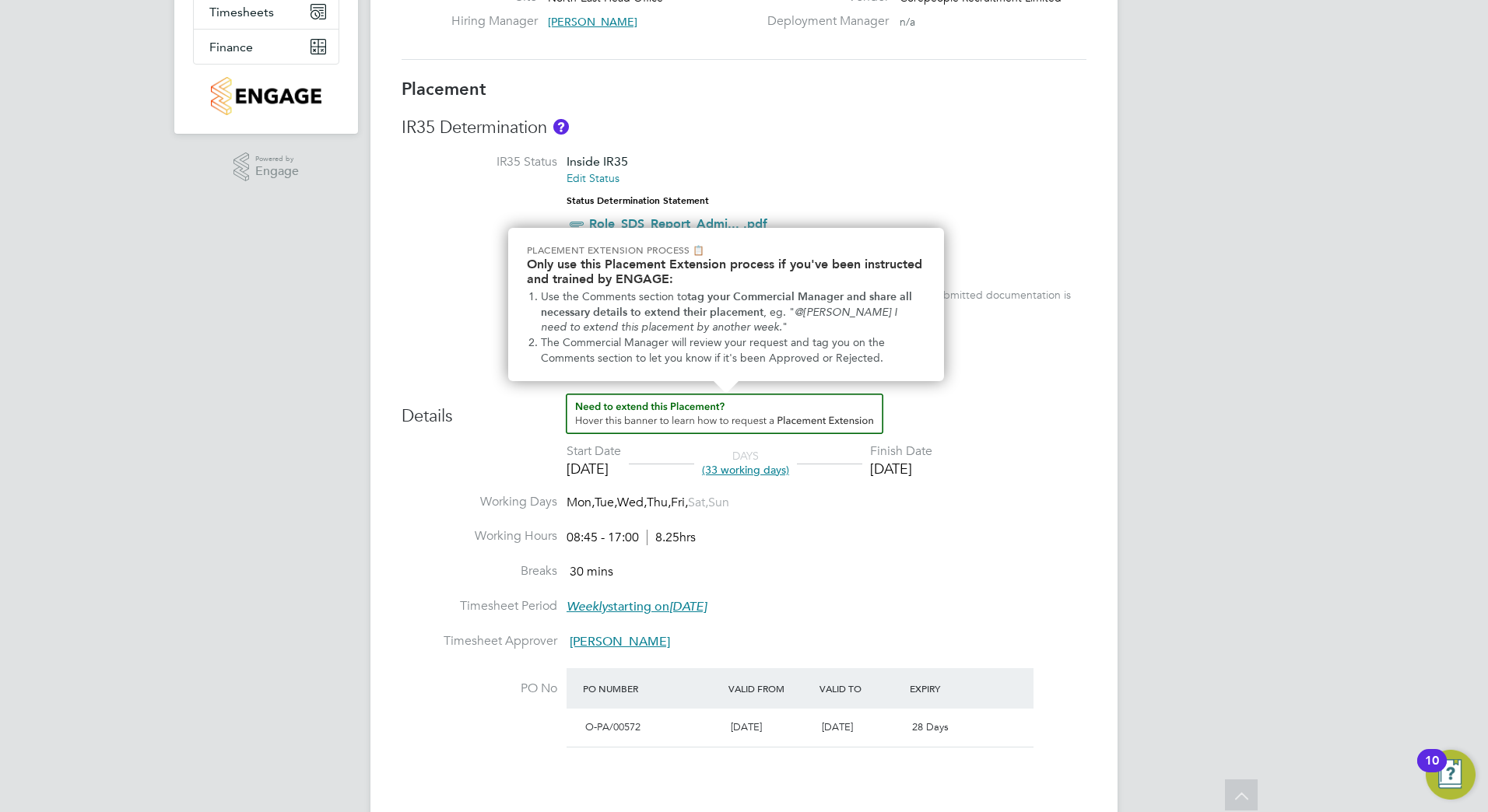 The height and width of the screenshot is (812, 1488). I want to click on p: Placement Extension Process 📋, so click(727, 249).